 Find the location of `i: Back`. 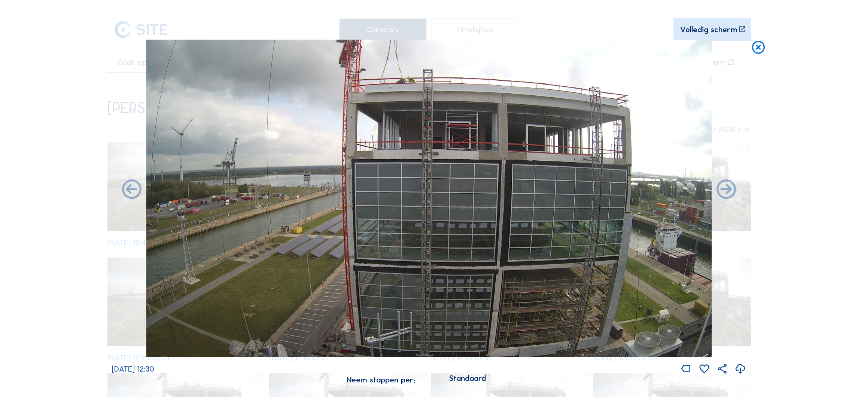

i: Back is located at coordinates (726, 190).